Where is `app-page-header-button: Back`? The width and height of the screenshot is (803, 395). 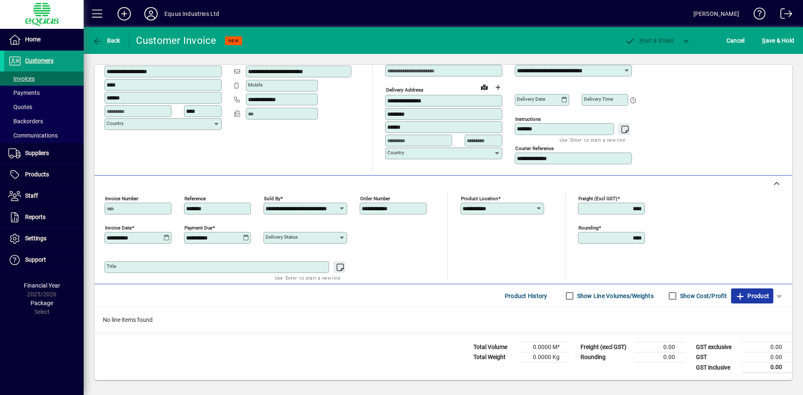 app-page-header-button: Back is located at coordinates (107, 41).